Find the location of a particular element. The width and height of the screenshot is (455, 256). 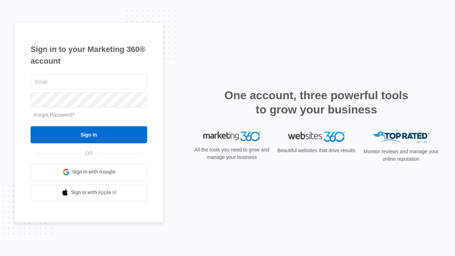

span: Sign in with Apple Id is located at coordinates (94, 192).